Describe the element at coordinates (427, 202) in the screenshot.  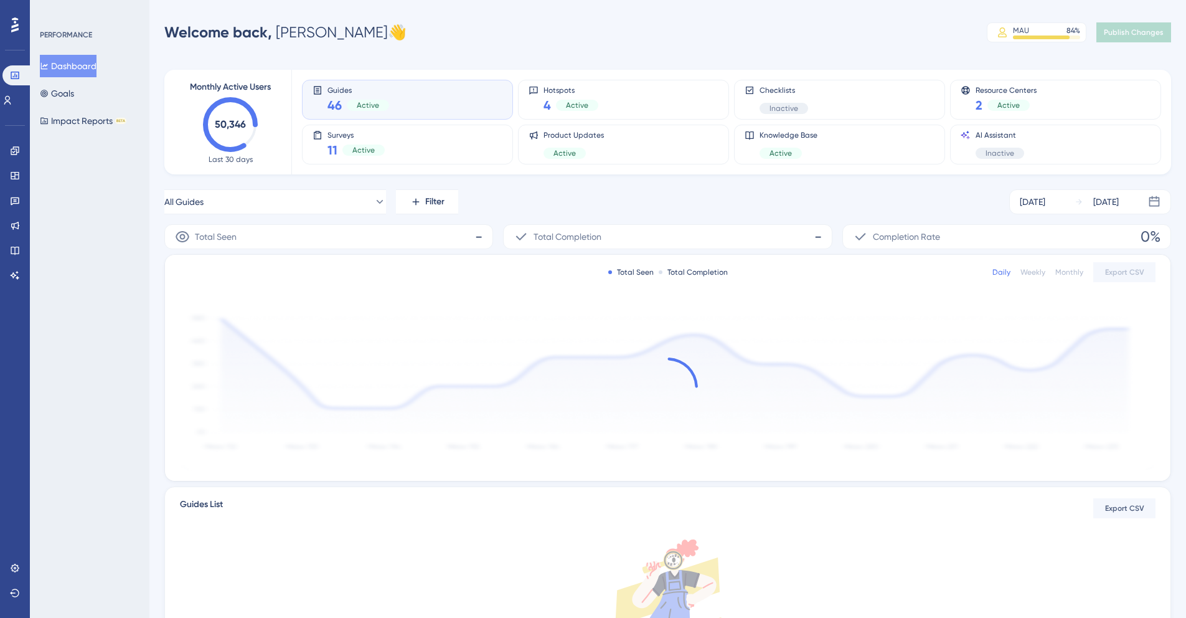
I see `button: Filter` at that location.